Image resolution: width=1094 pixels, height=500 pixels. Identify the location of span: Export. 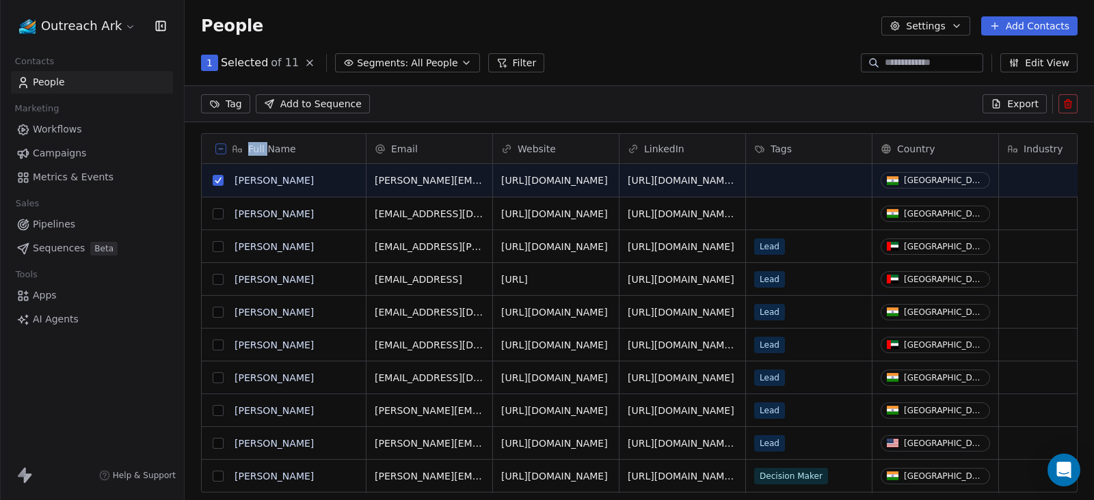
(1022, 104).